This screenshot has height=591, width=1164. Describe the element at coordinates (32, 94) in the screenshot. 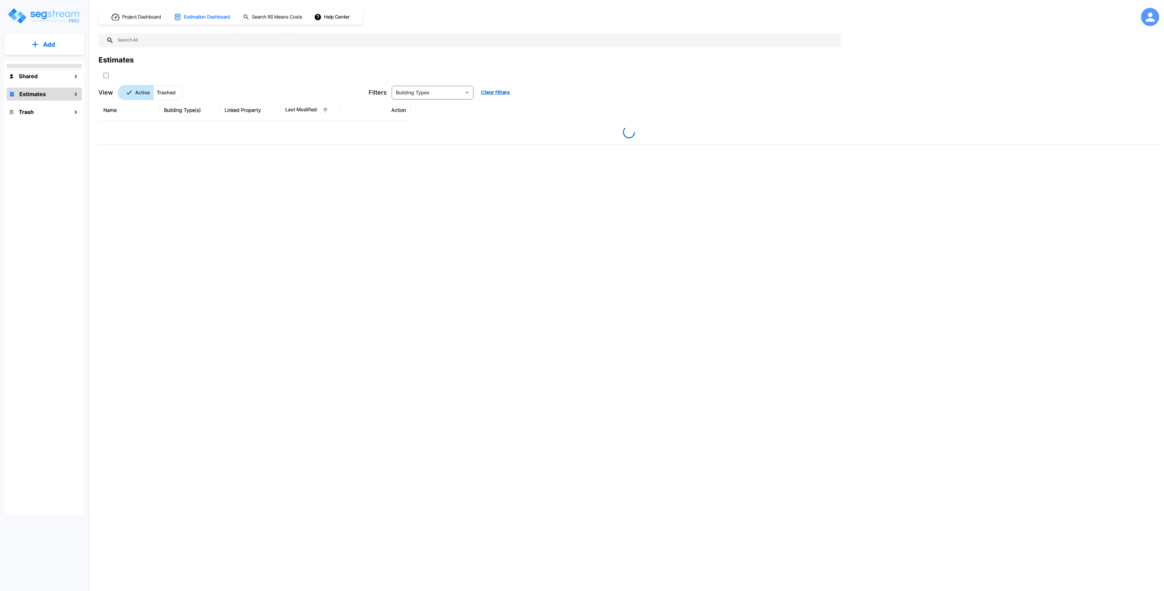

I see `h1: Estimates` at that location.